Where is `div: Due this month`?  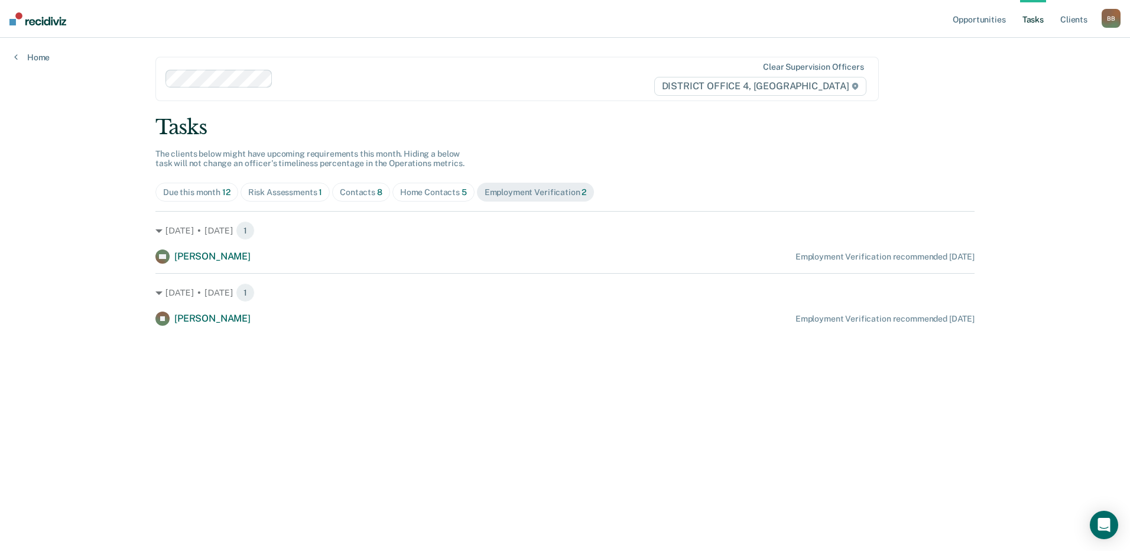 div: Due this month is located at coordinates (197, 192).